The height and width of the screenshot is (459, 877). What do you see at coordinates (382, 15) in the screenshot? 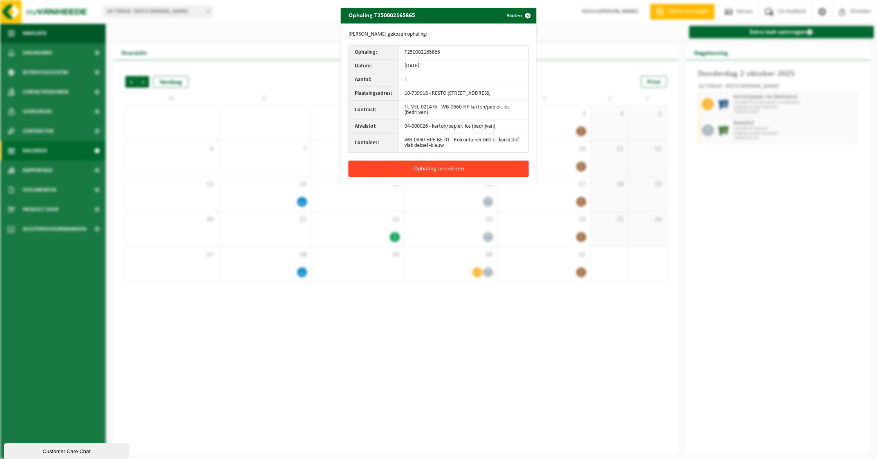
I see `h2: Ophaling T250002165865` at bounding box center [382, 15].